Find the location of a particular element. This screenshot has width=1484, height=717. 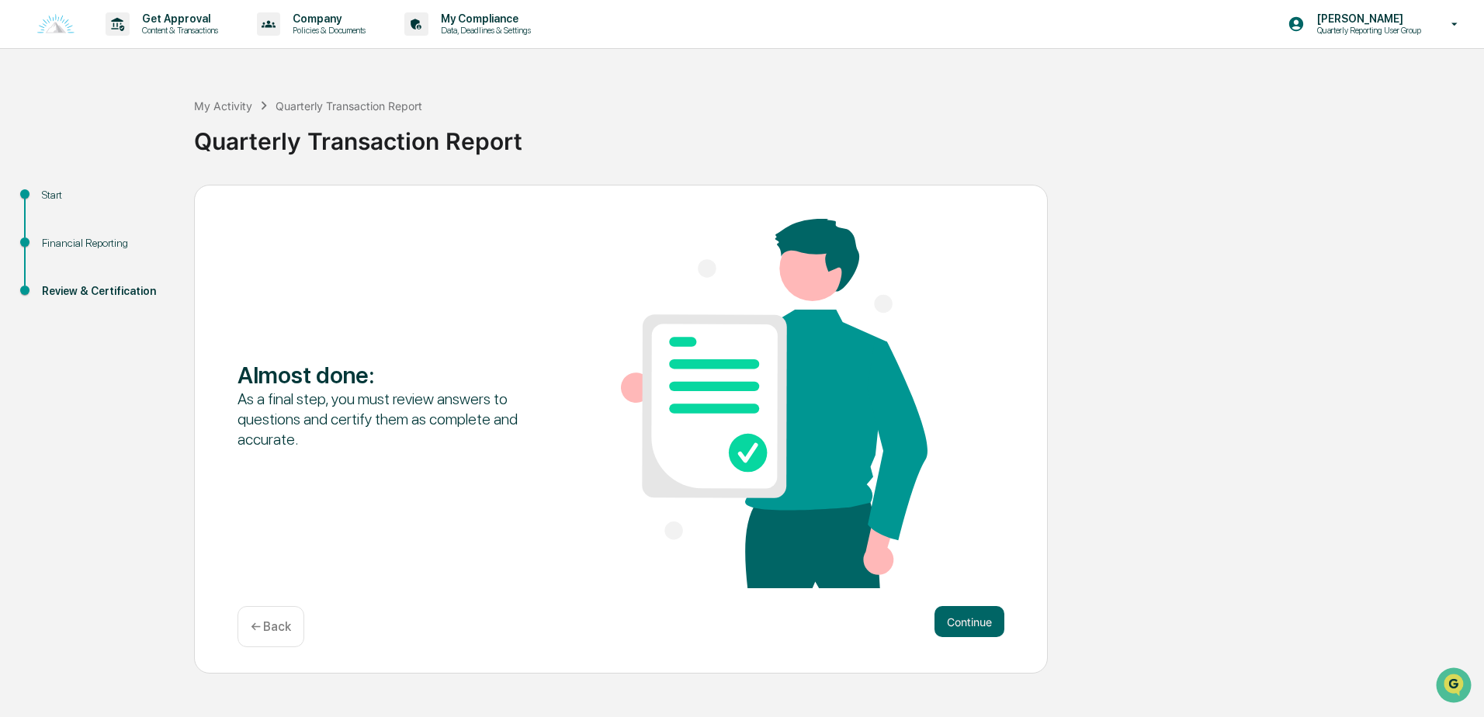

p: Policies & Documents is located at coordinates (327, 30).